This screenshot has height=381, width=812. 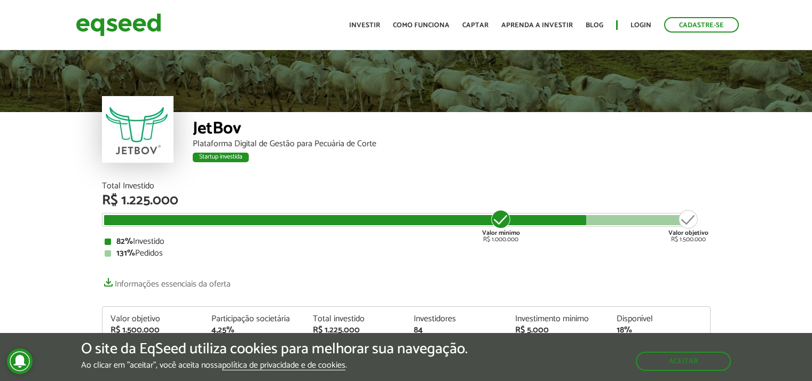 What do you see at coordinates (452, 144) in the screenshot?
I see `div: Plataforma Digital de Gestão para Pecuária de Corte` at bounding box center [452, 144].